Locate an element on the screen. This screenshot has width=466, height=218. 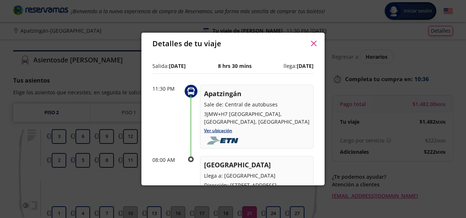
p: llega: is located at coordinates (299, 66).